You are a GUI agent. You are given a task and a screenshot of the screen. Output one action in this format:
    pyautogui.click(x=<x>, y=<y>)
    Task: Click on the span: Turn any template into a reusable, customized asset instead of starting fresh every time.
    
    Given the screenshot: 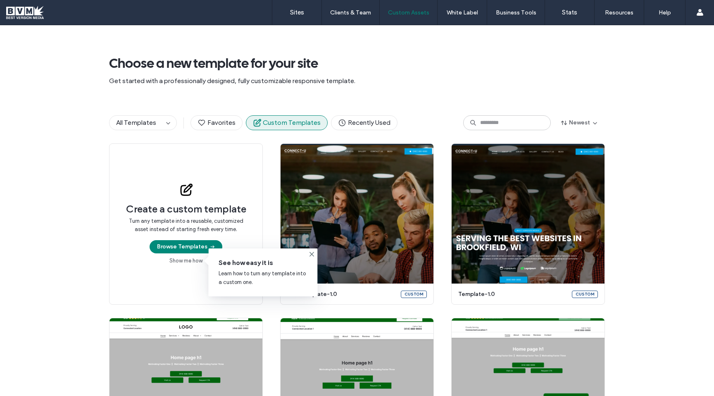 What is the action you would take?
    pyautogui.click(x=186, y=225)
    